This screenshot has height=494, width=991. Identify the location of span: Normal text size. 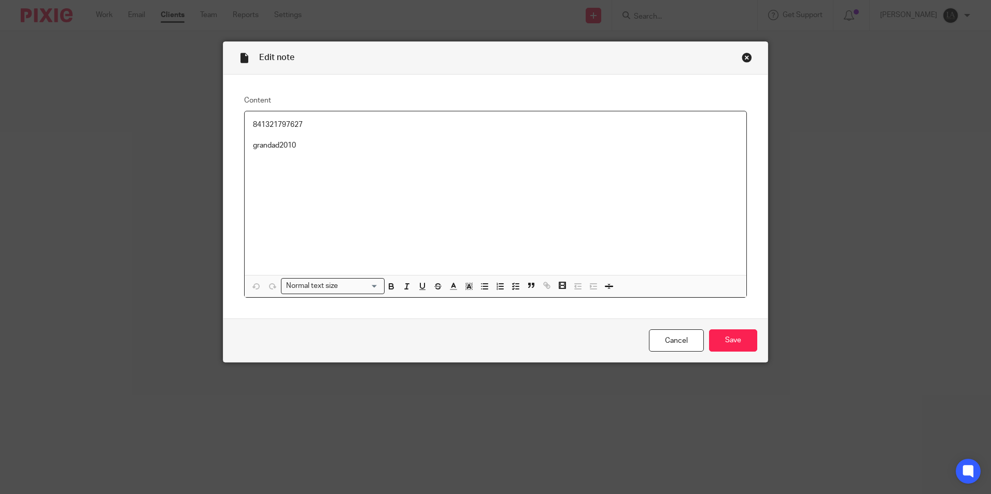
(311, 286).